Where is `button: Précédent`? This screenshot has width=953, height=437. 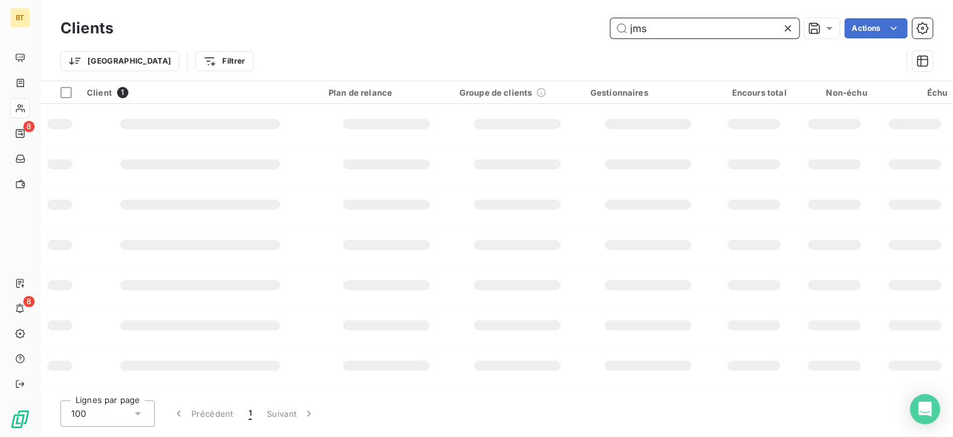
button: Précédent is located at coordinates (203, 414).